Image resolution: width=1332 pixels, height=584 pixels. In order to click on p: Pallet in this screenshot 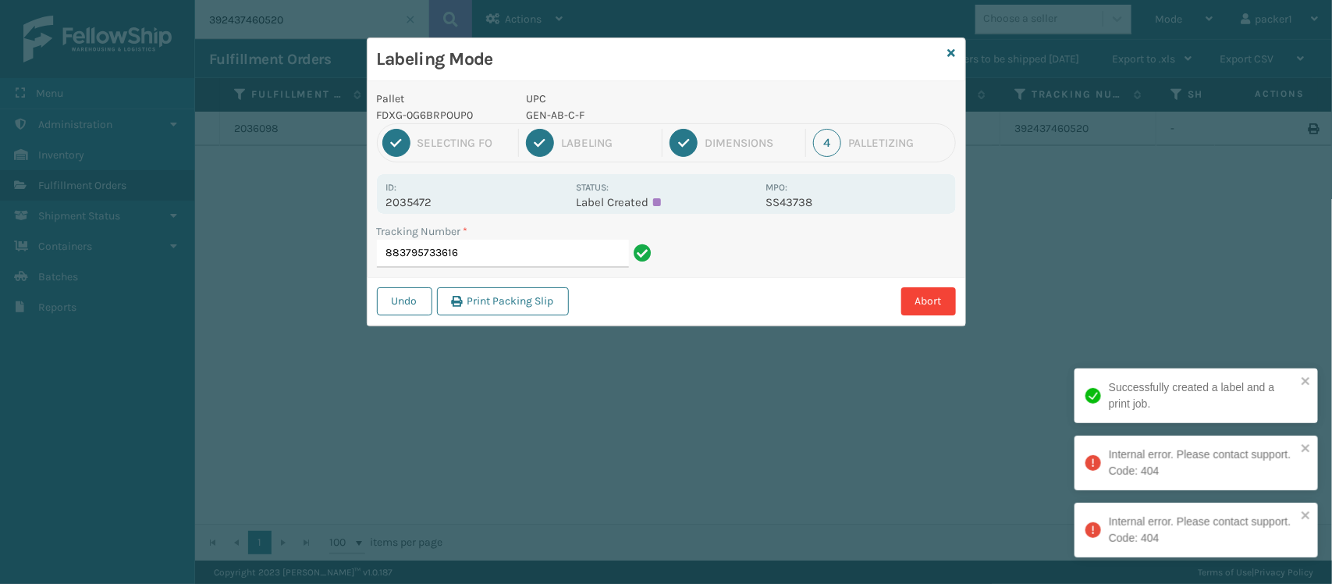, I will do `click(442, 98)`.